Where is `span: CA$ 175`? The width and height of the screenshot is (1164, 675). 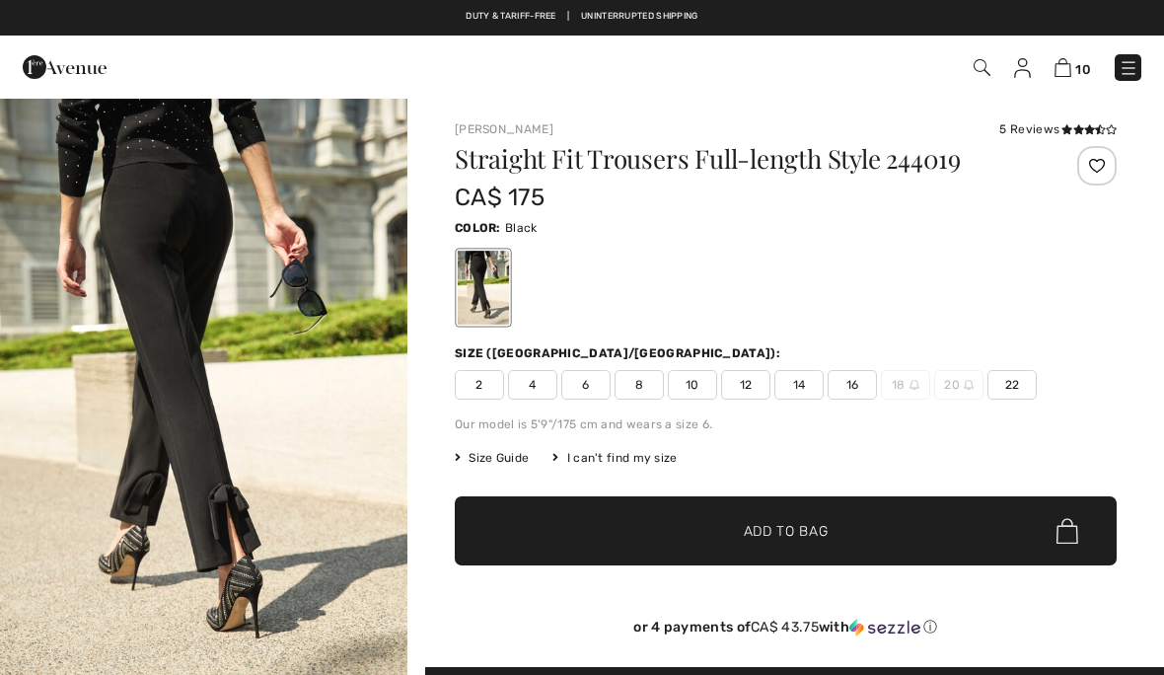
span: CA$ 175 is located at coordinates (499, 197).